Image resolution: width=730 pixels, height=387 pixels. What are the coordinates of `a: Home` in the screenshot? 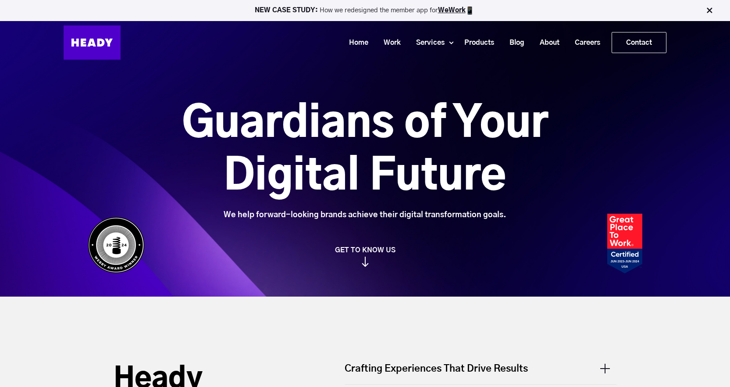 It's located at (355, 43).